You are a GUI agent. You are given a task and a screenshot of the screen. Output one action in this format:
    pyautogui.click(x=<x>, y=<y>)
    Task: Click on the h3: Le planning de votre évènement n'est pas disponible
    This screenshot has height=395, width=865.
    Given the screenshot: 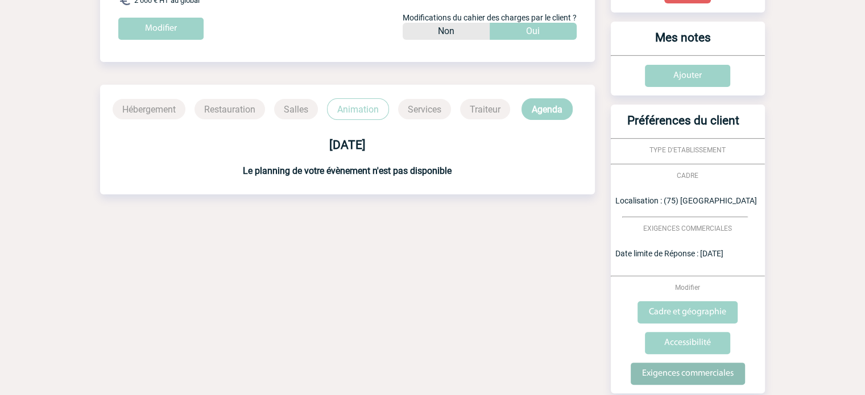 What is the action you would take?
    pyautogui.click(x=347, y=171)
    